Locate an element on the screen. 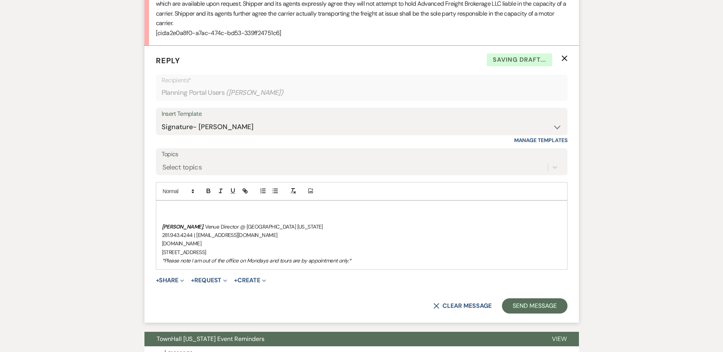 The image size is (723, 352). span: Reply is located at coordinates (168, 61).